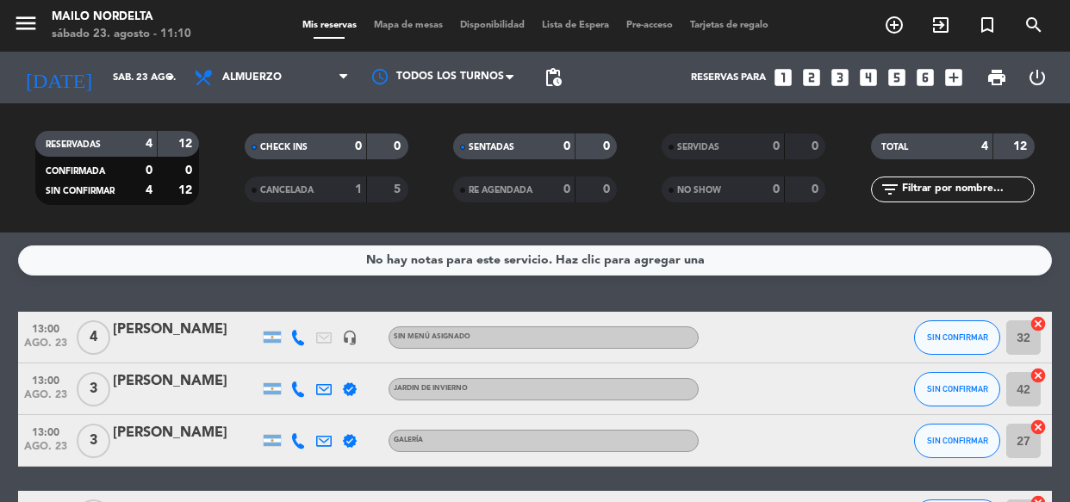 The width and height of the screenshot is (1070, 502). What do you see at coordinates (840, 78) in the screenshot?
I see `i: looks_3` at bounding box center [840, 78].